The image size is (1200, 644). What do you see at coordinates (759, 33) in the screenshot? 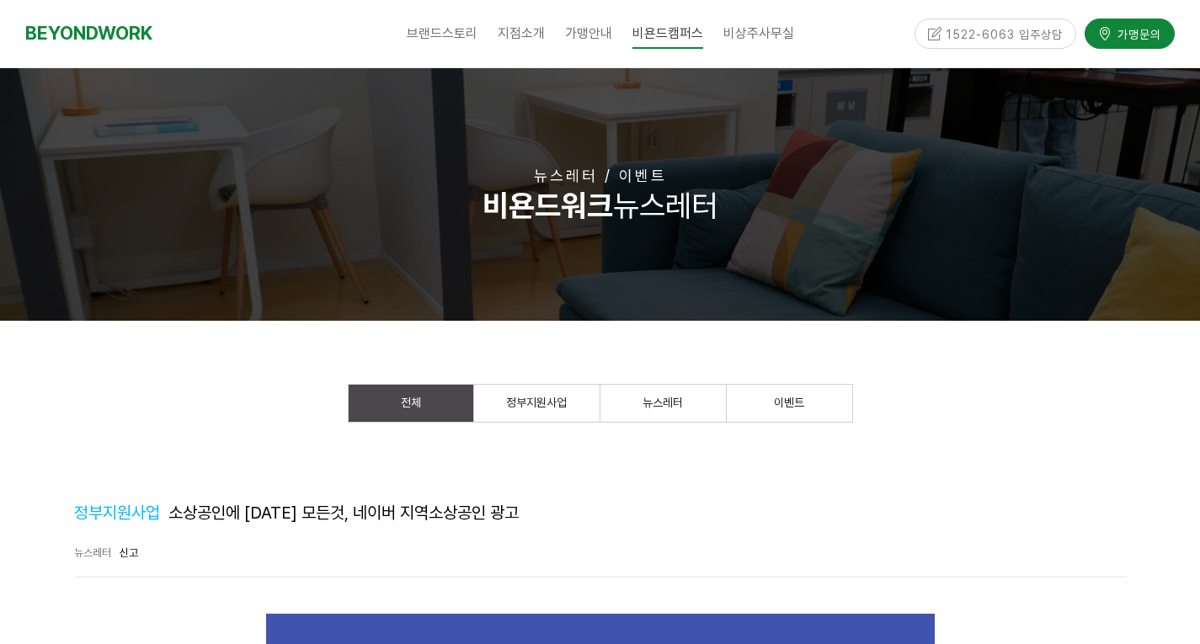
I see `span: 비상주사무실` at bounding box center [759, 33].